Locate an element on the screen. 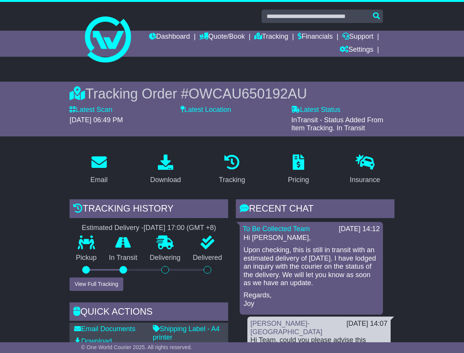  a: Shipping Label - A4 printer is located at coordinates (186, 333).